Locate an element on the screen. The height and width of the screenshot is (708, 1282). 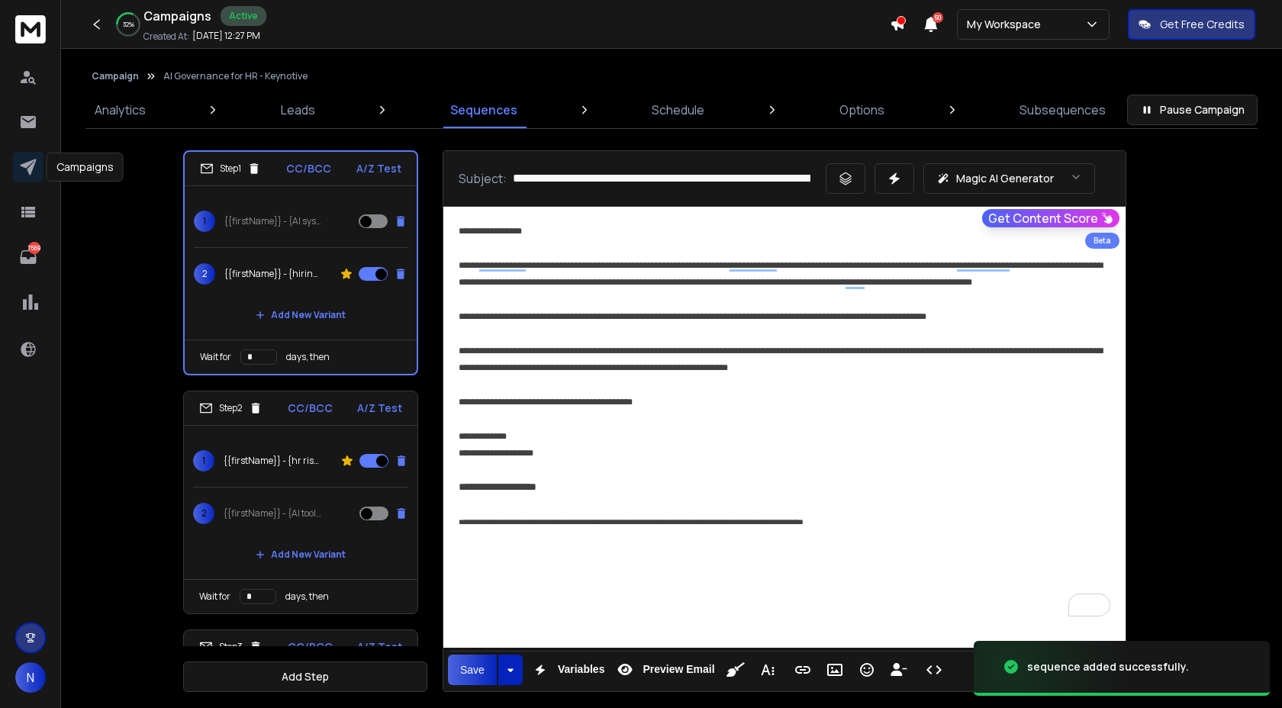
a: Analytics is located at coordinates (120, 110).